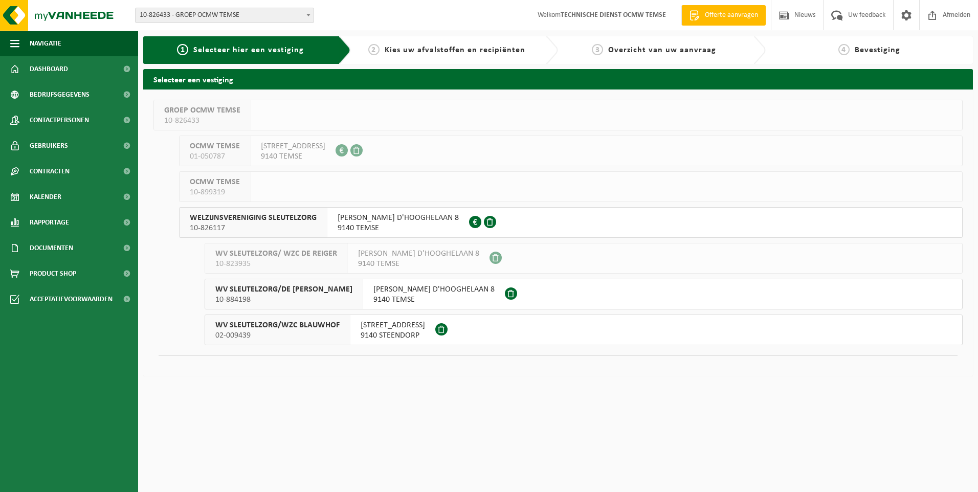 This screenshot has width=978, height=492. I want to click on span: 10-884198, so click(284, 300).